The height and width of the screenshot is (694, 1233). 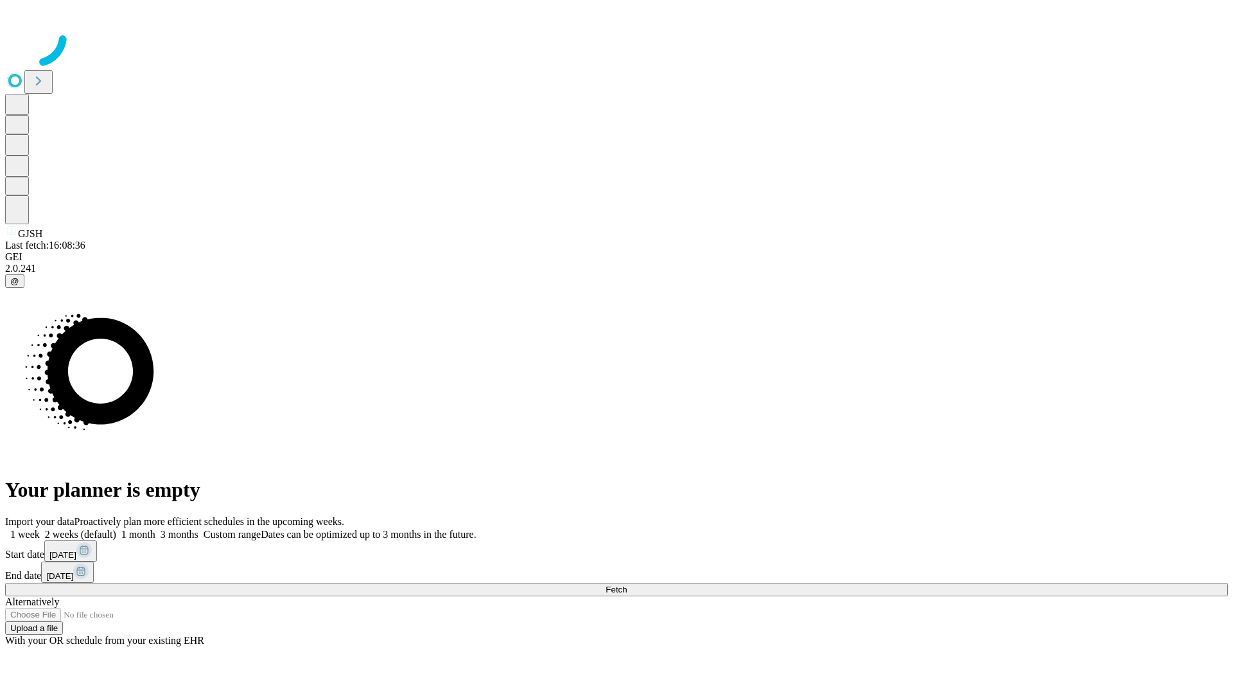 I want to click on span: Fetch, so click(x=616, y=589).